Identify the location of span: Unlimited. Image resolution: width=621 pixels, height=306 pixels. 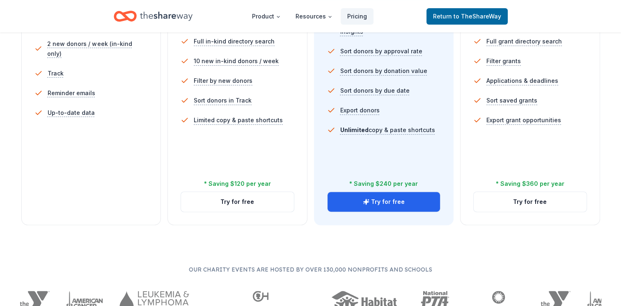
(354, 130).